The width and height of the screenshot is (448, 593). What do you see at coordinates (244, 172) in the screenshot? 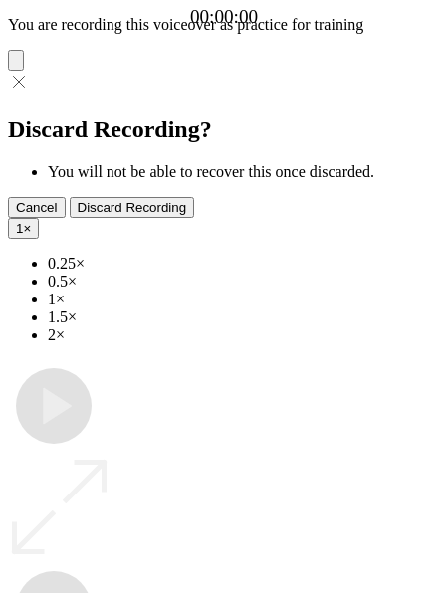
I see `li: You will not be able to recover this once discarded.` at bounding box center [244, 172].